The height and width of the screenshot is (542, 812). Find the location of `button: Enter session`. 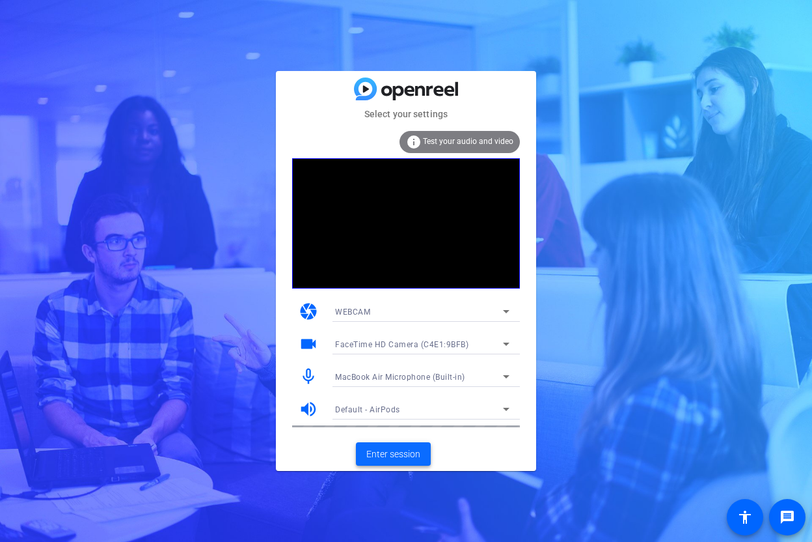

button: Enter session is located at coordinates (393, 454).